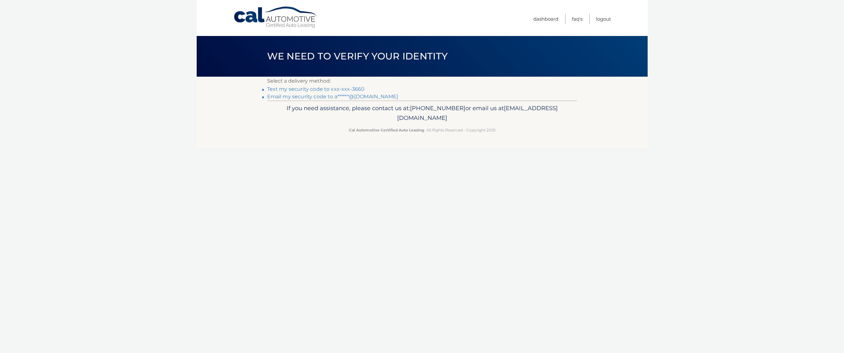  I want to click on a: Logout, so click(603, 19).